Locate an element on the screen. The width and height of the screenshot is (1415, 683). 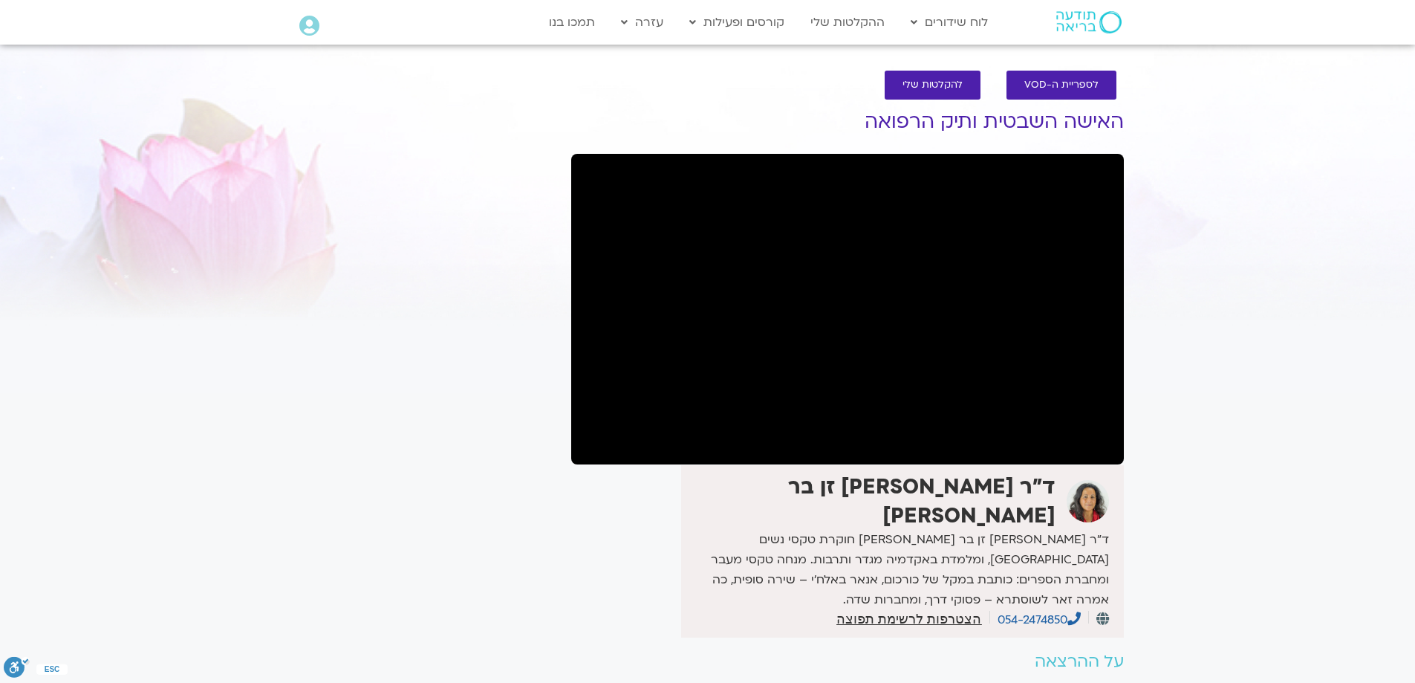
span: להקלטות שלי is located at coordinates (932, 85).